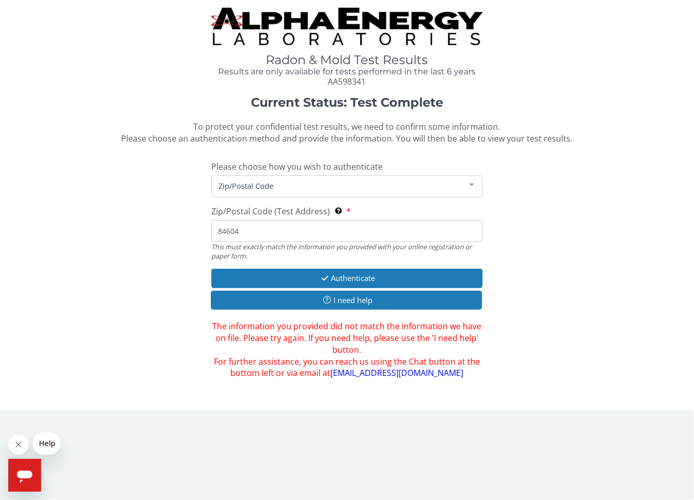  I want to click on span: AA598341, so click(347, 82).